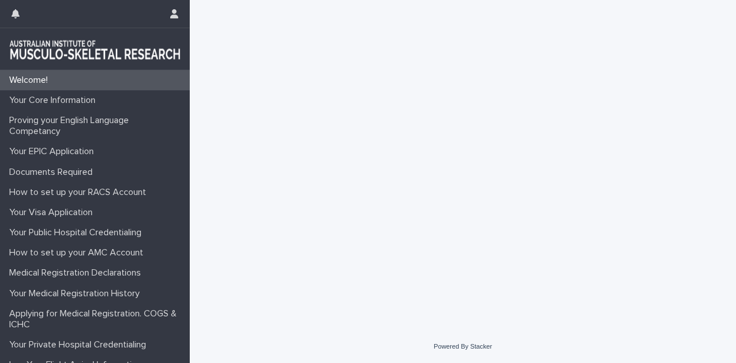  What do you see at coordinates (462, 346) in the screenshot?
I see `a: Powered By Stacker` at bounding box center [462, 346].